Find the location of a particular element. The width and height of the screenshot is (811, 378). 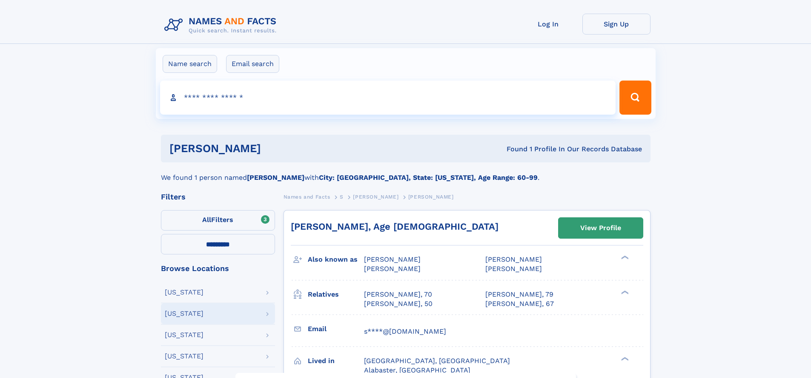

label: Email search is located at coordinates (253, 64).